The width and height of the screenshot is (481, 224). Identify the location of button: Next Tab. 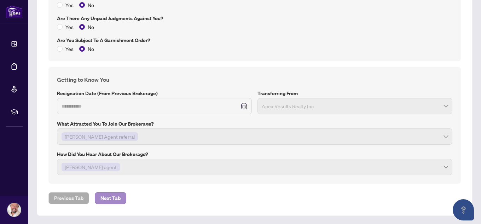
(110, 198).